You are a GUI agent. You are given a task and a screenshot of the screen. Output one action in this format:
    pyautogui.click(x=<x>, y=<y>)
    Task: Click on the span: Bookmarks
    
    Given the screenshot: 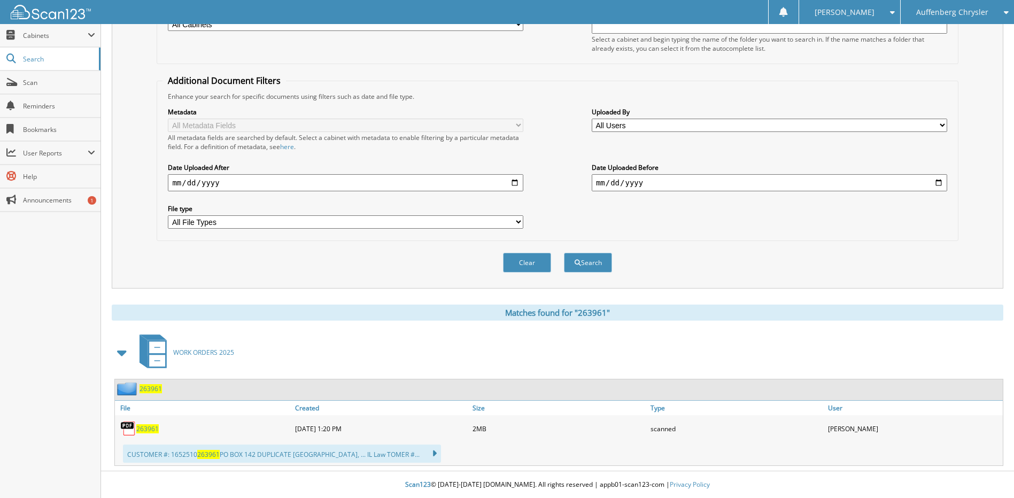 What is the action you would take?
    pyautogui.click(x=59, y=129)
    